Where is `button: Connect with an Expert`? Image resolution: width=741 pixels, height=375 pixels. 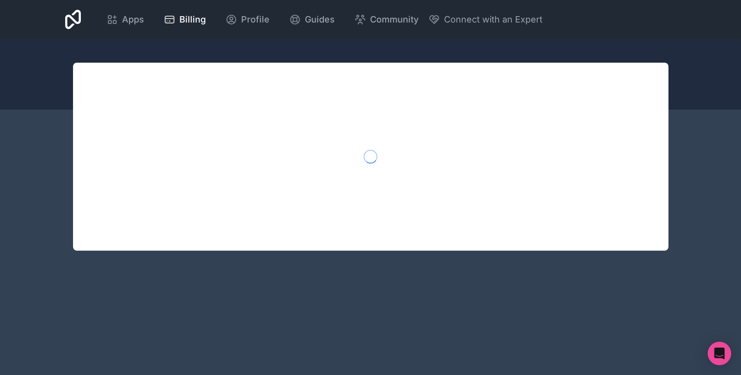 button: Connect with an Expert is located at coordinates (485, 20).